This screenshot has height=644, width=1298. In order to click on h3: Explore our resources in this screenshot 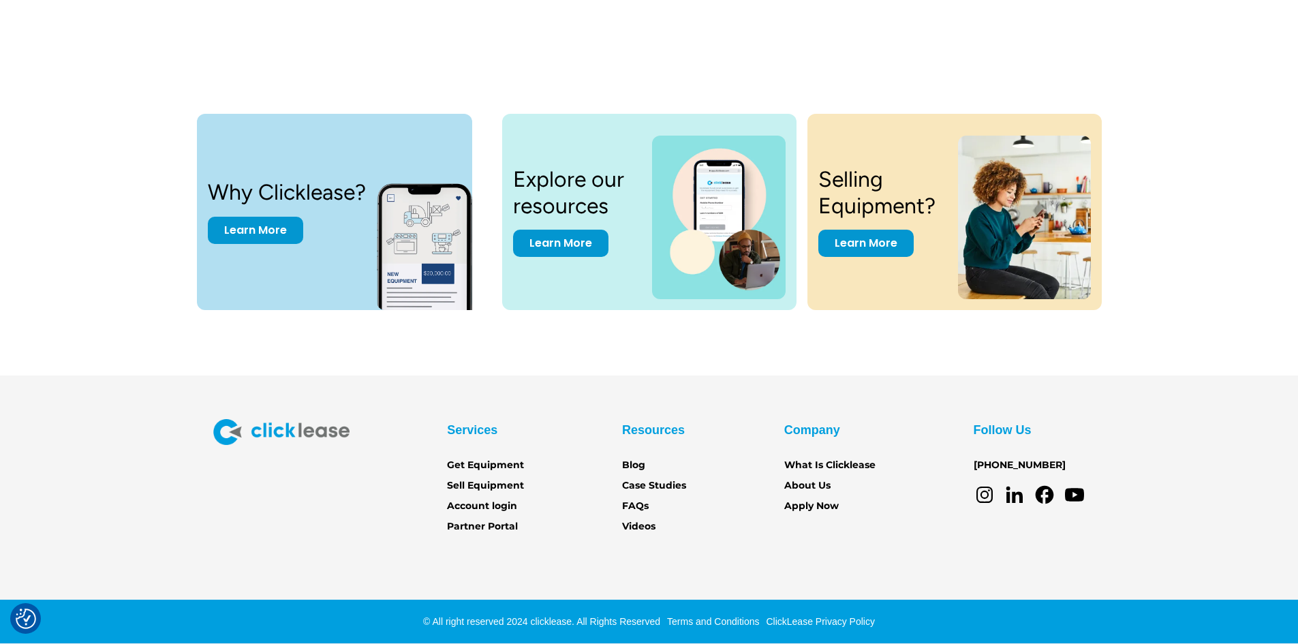, I will do `click(574, 192)`.